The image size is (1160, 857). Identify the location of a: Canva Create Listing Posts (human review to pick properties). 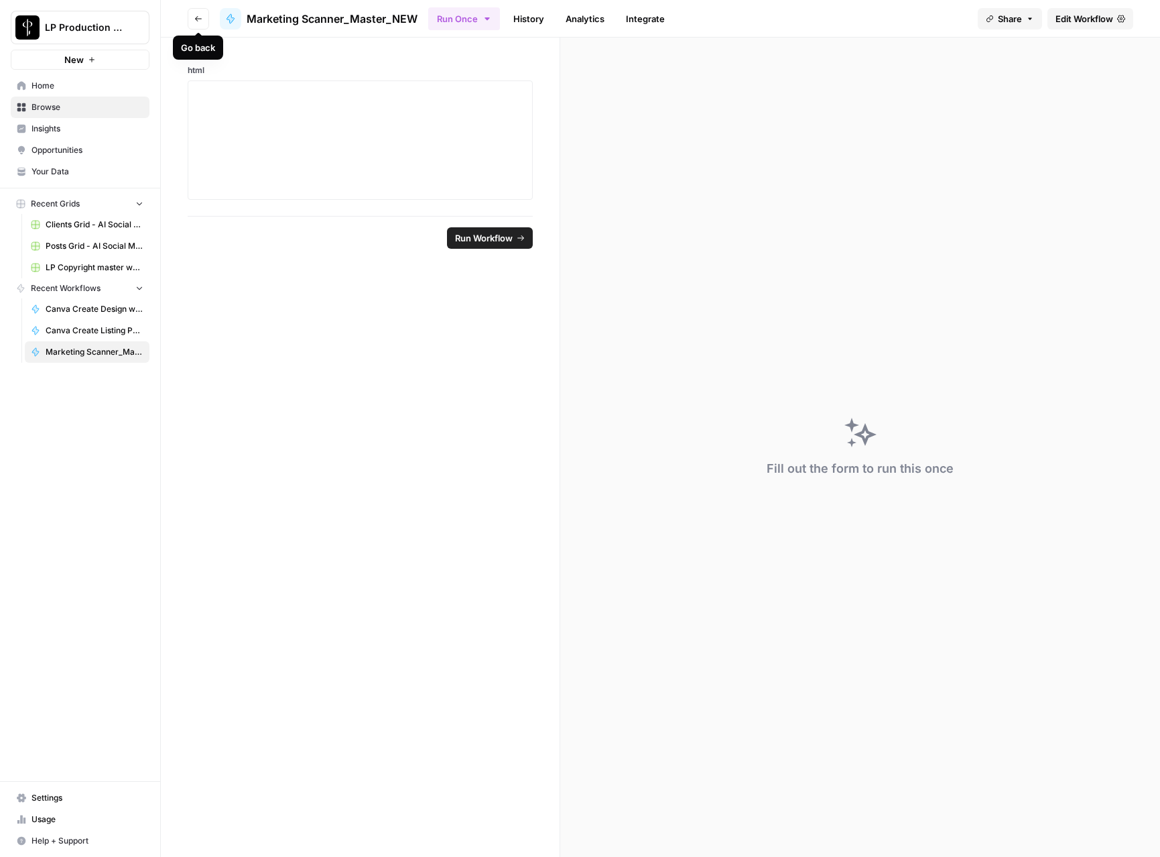
(87, 330).